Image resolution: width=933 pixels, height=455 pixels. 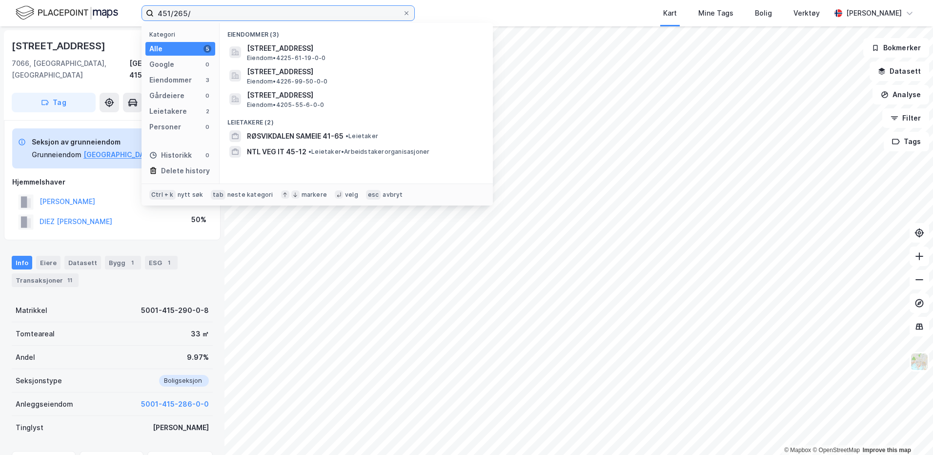 What do you see at coordinates (250, 195) in the screenshot?
I see `div: neste kategori` at bounding box center [250, 195].